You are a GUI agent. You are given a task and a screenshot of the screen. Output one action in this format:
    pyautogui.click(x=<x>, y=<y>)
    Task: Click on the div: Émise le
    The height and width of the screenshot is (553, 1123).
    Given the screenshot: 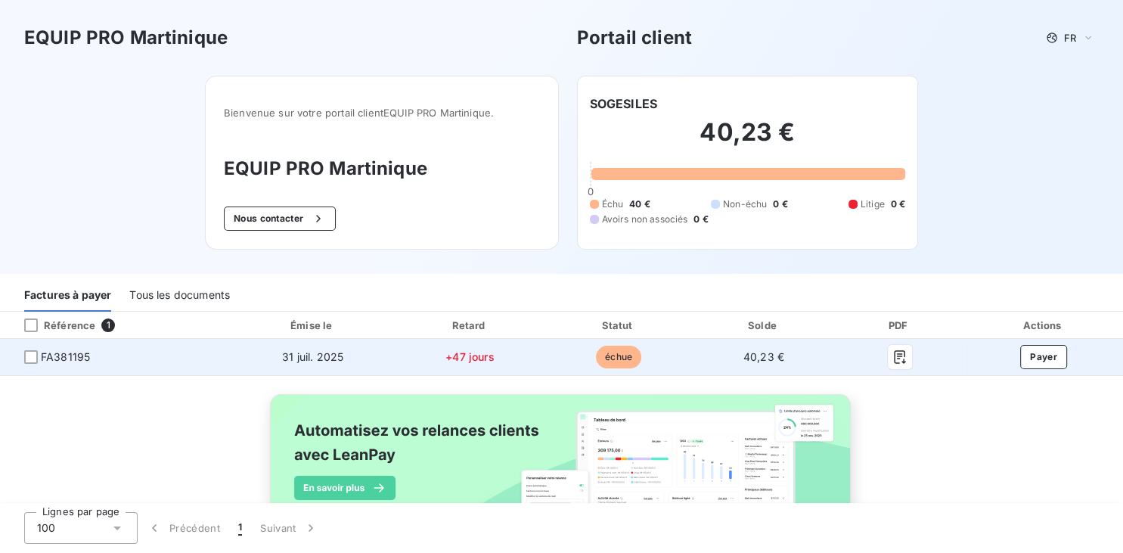 What is the action you would take?
    pyautogui.click(x=312, y=325)
    